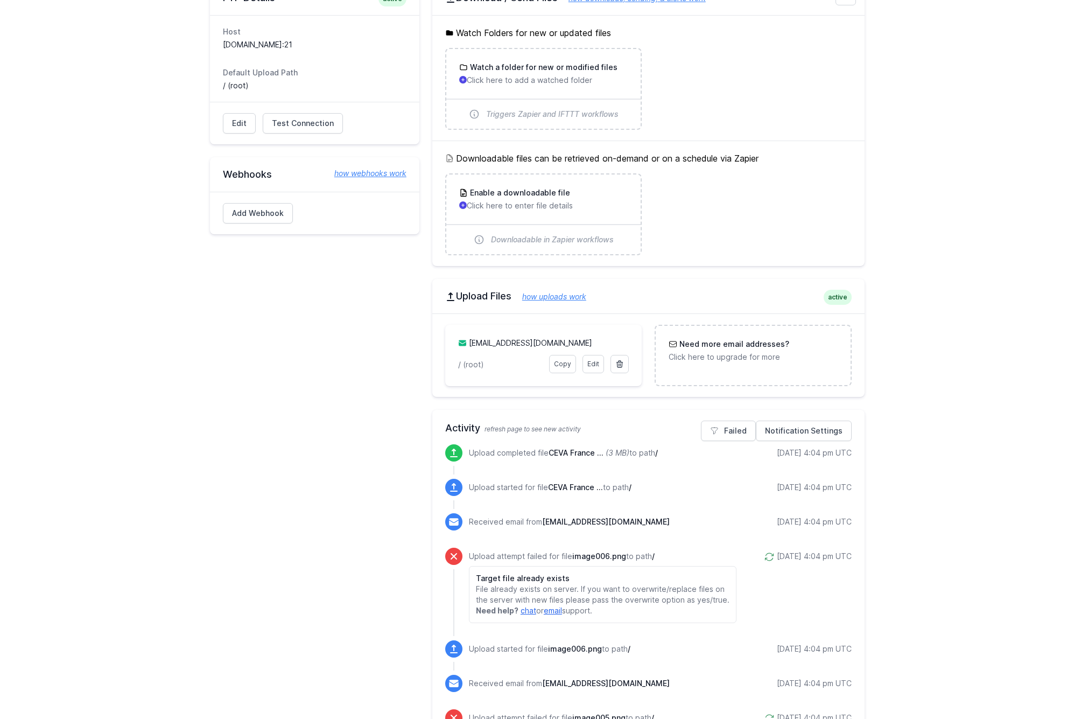 This screenshot has height=719, width=1074. Describe the element at coordinates (314, 73) in the screenshot. I see `dt: Default Upload Path` at that location.